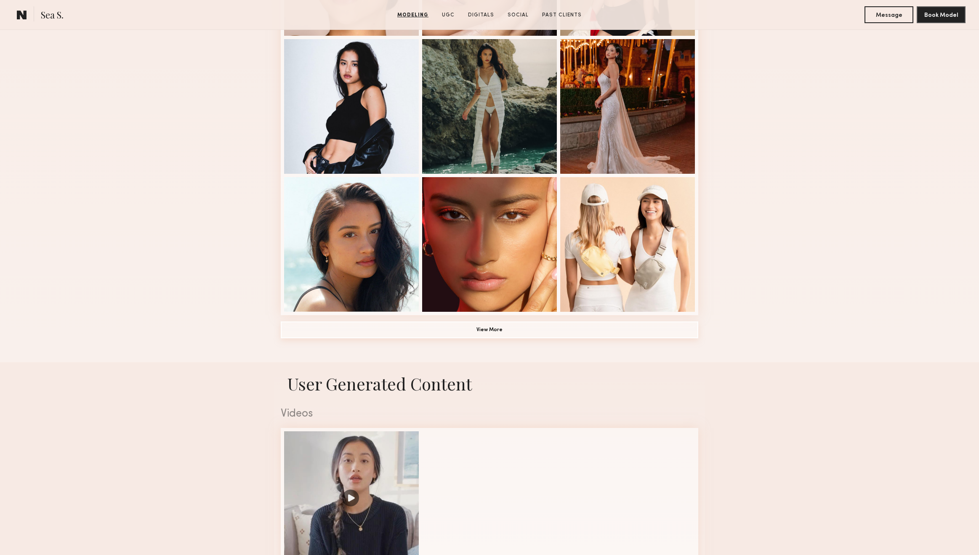 This screenshot has height=555, width=979. Describe the element at coordinates (941, 15) in the screenshot. I see `button: Book Model` at that location.